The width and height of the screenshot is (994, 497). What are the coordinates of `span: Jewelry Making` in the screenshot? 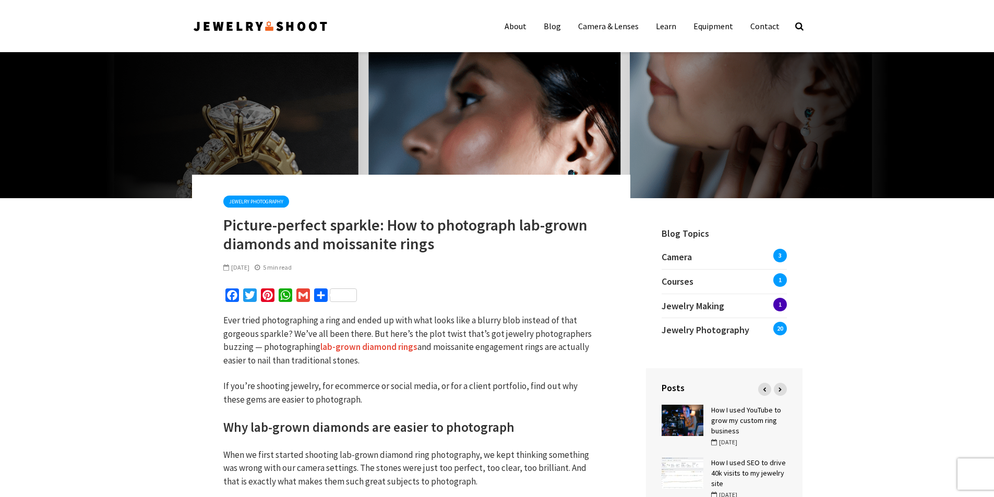 It's located at (693, 306).